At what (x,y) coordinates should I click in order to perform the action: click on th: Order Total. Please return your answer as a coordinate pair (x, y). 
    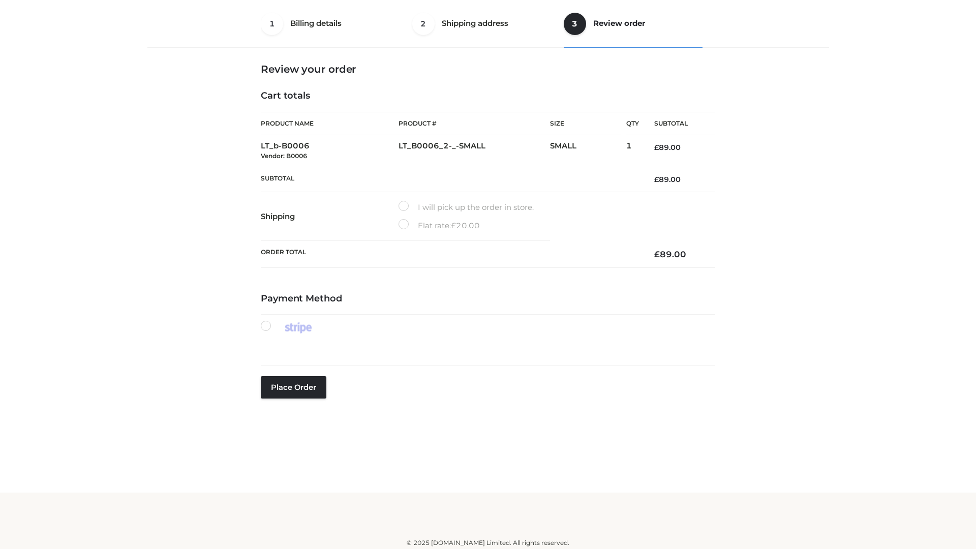
    Looking at the image, I should click on (450, 254).